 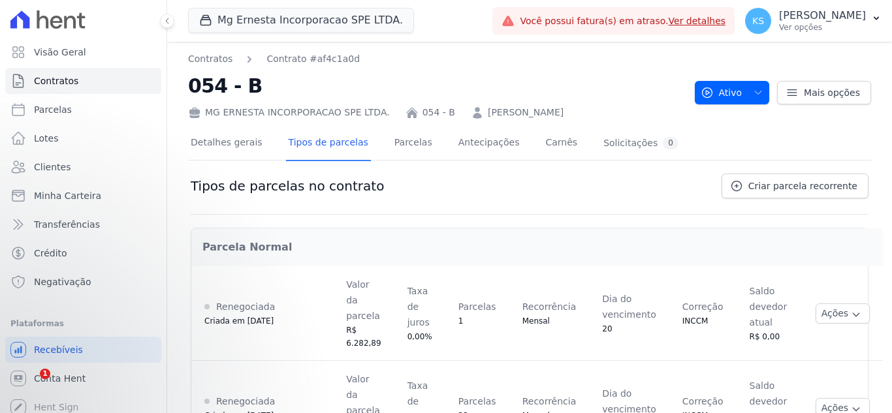 What do you see at coordinates (822, 27) in the screenshot?
I see `p: Ver opções` at bounding box center [822, 27].